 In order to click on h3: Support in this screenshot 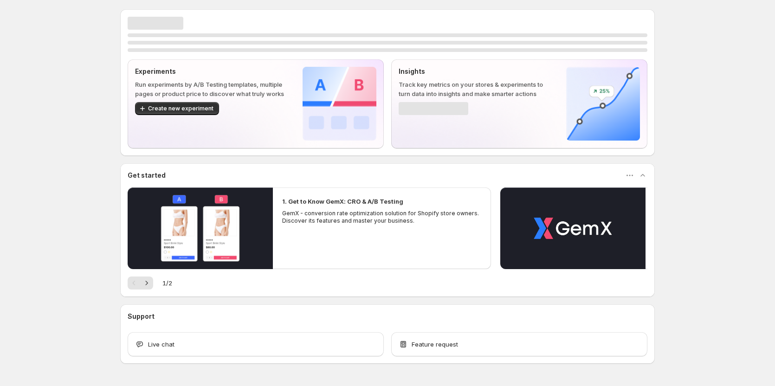, I will do `click(141, 317)`.